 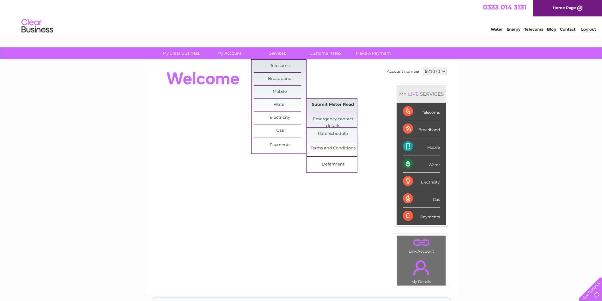 What do you see at coordinates (181, 53) in the screenshot?
I see `a: My Clear Business` at bounding box center [181, 53].